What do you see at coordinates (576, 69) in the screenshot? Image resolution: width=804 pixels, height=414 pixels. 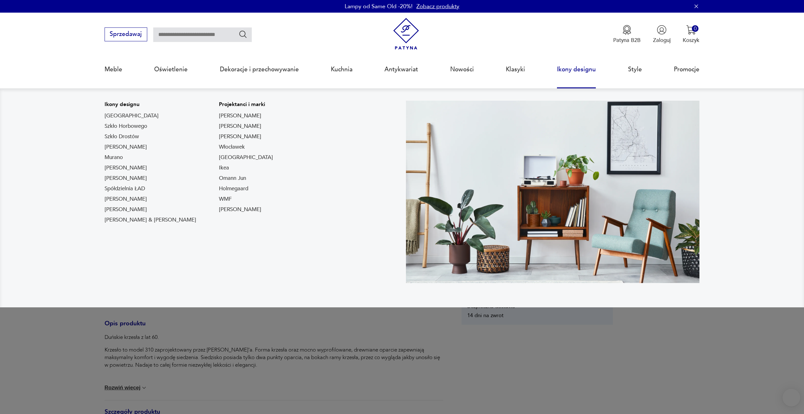 I see `a: Ikony designu` at bounding box center [576, 69].